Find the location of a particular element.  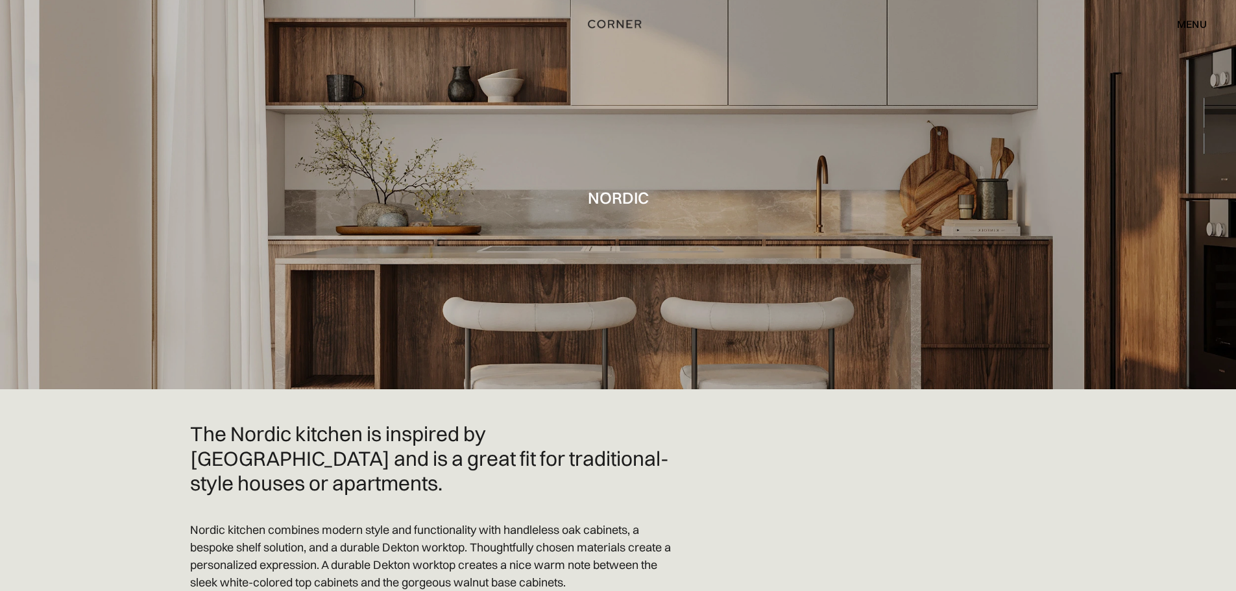

h1: Nordic is located at coordinates (618, 197).